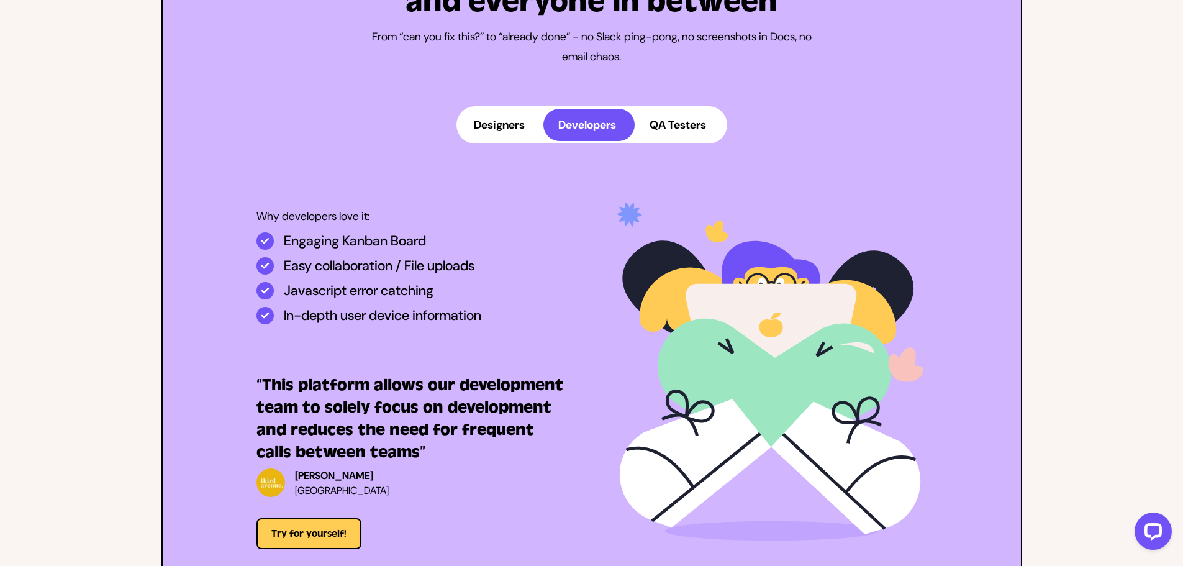 This screenshot has height=566, width=1183. Describe the element at coordinates (271, 482) in the screenshot. I see `img: Ben Thompson` at that location.